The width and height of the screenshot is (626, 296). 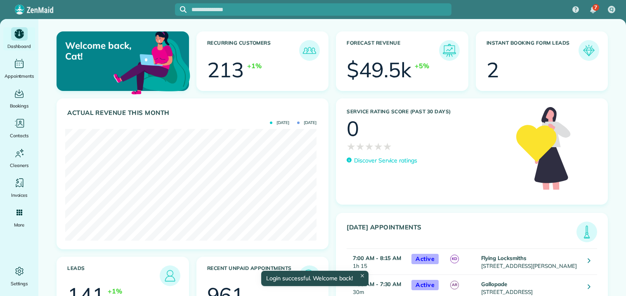 What do you see at coordinates (19, 165) in the screenshot?
I see `span: Cleaners` at bounding box center [19, 165].